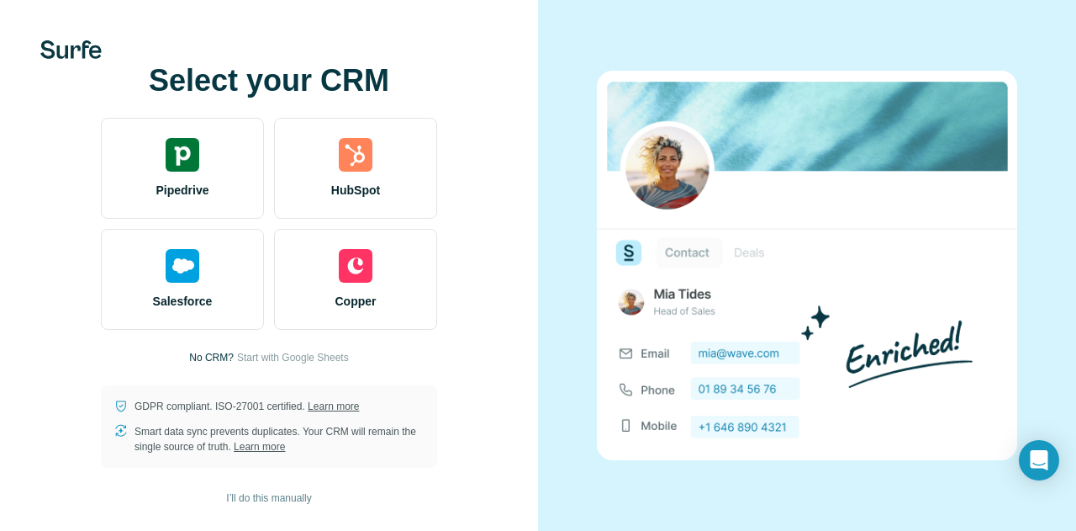  What do you see at coordinates (182, 155) in the screenshot?
I see `img: pipedrive's logo` at bounding box center [182, 155].